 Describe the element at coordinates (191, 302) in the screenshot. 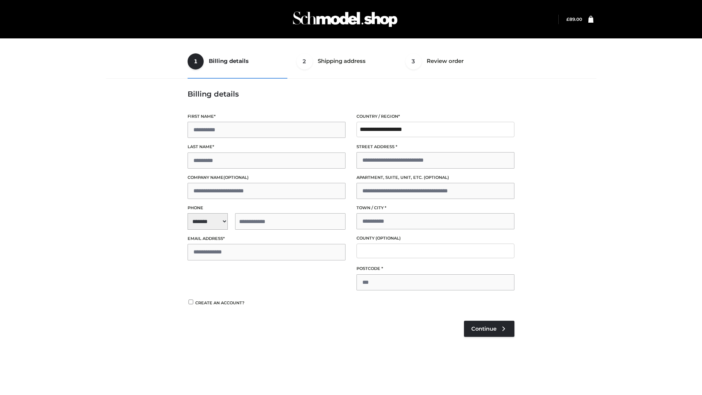

I see `input: Create an account?` at that location.